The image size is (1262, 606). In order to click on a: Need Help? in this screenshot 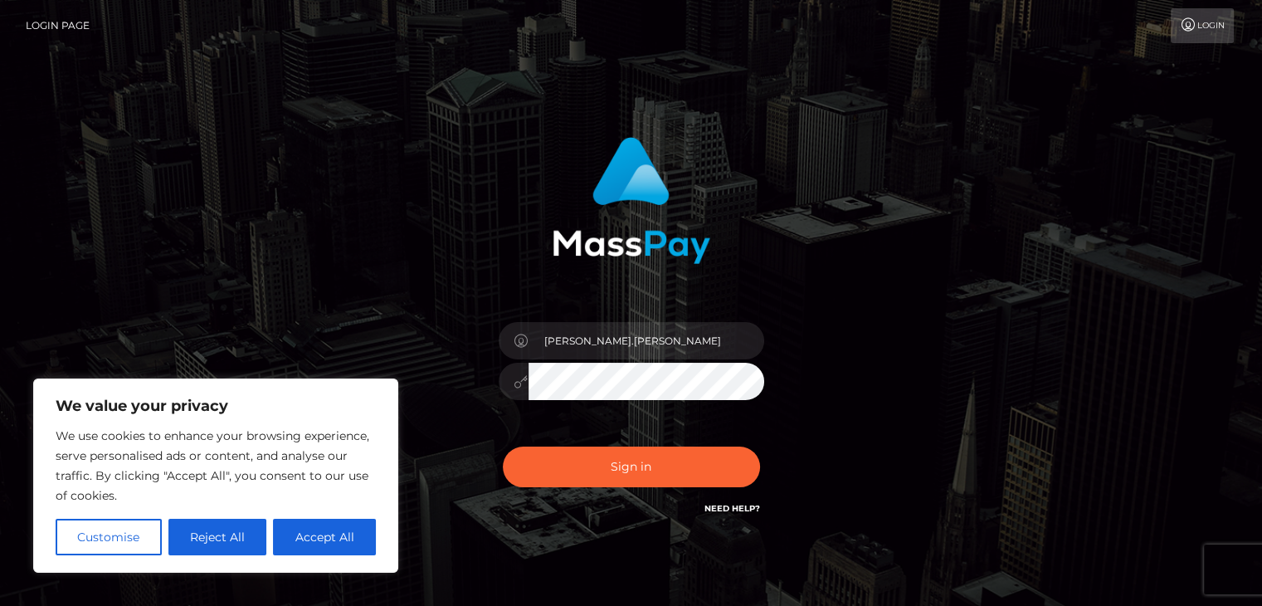, I will do `click(732, 508)`.